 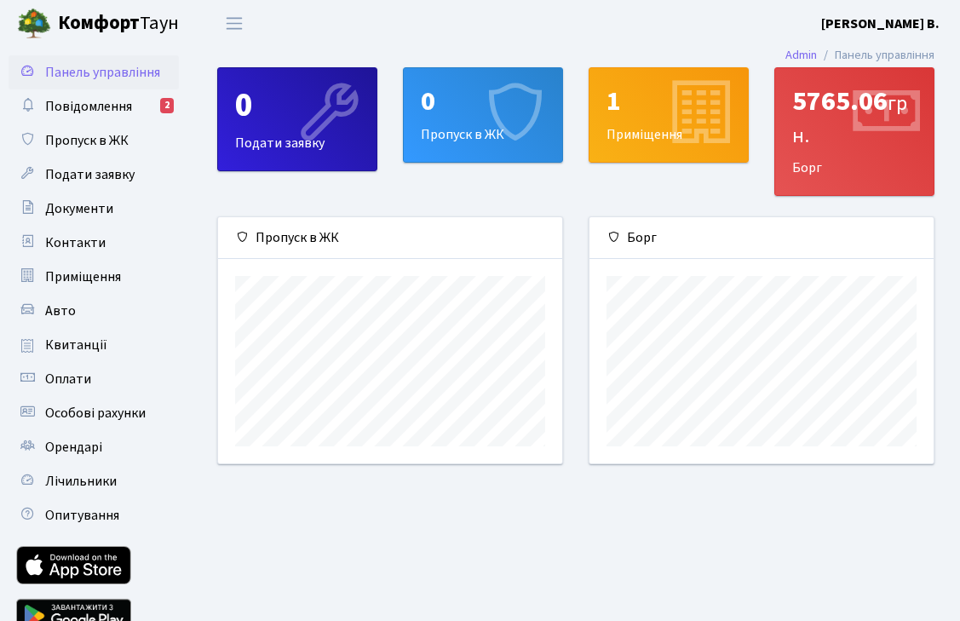 What do you see at coordinates (94, 447) in the screenshot?
I see `a: Орендарі` at bounding box center [94, 447].